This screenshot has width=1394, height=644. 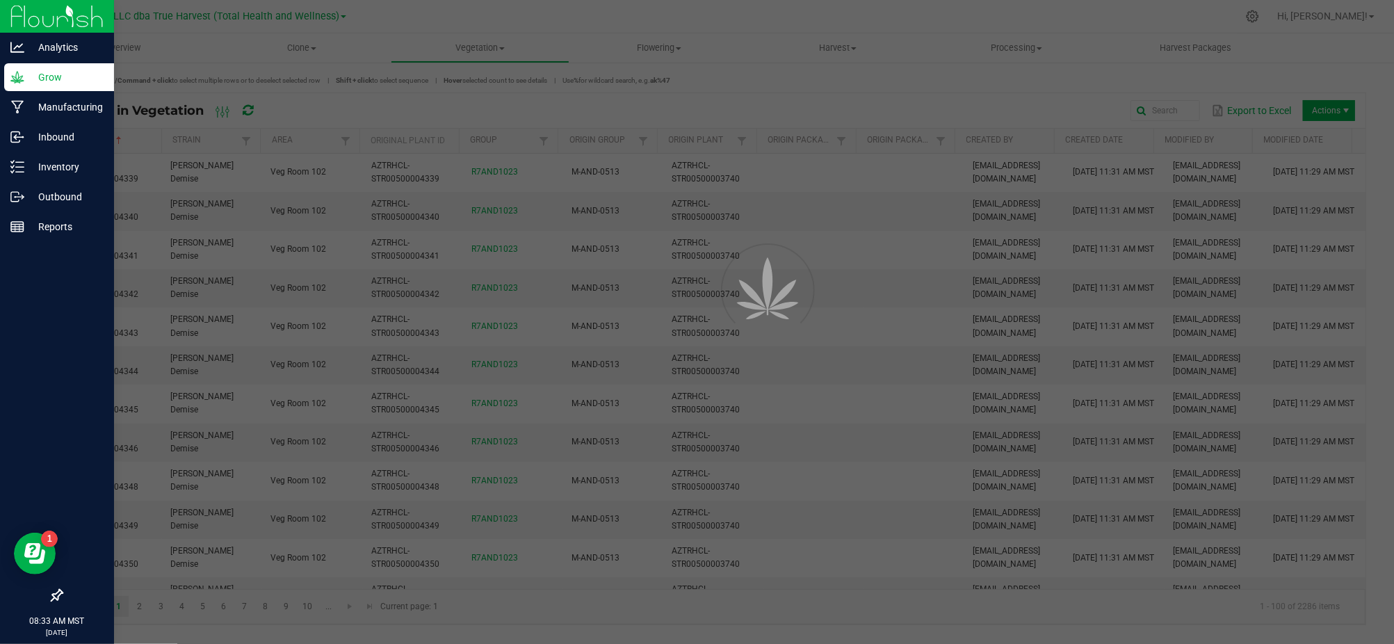 What do you see at coordinates (8, 8) in the screenshot?
I see `span: 1` at bounding box center [8, 8].